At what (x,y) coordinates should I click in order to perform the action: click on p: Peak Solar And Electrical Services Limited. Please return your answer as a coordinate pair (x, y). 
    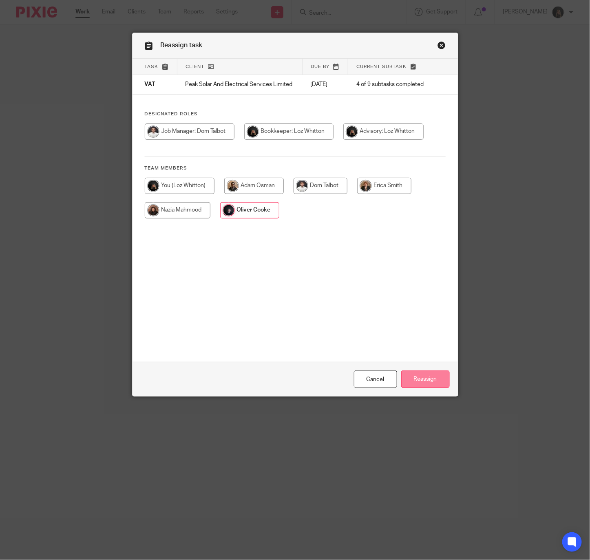
    Looking at the image, I should click on (239, 84).